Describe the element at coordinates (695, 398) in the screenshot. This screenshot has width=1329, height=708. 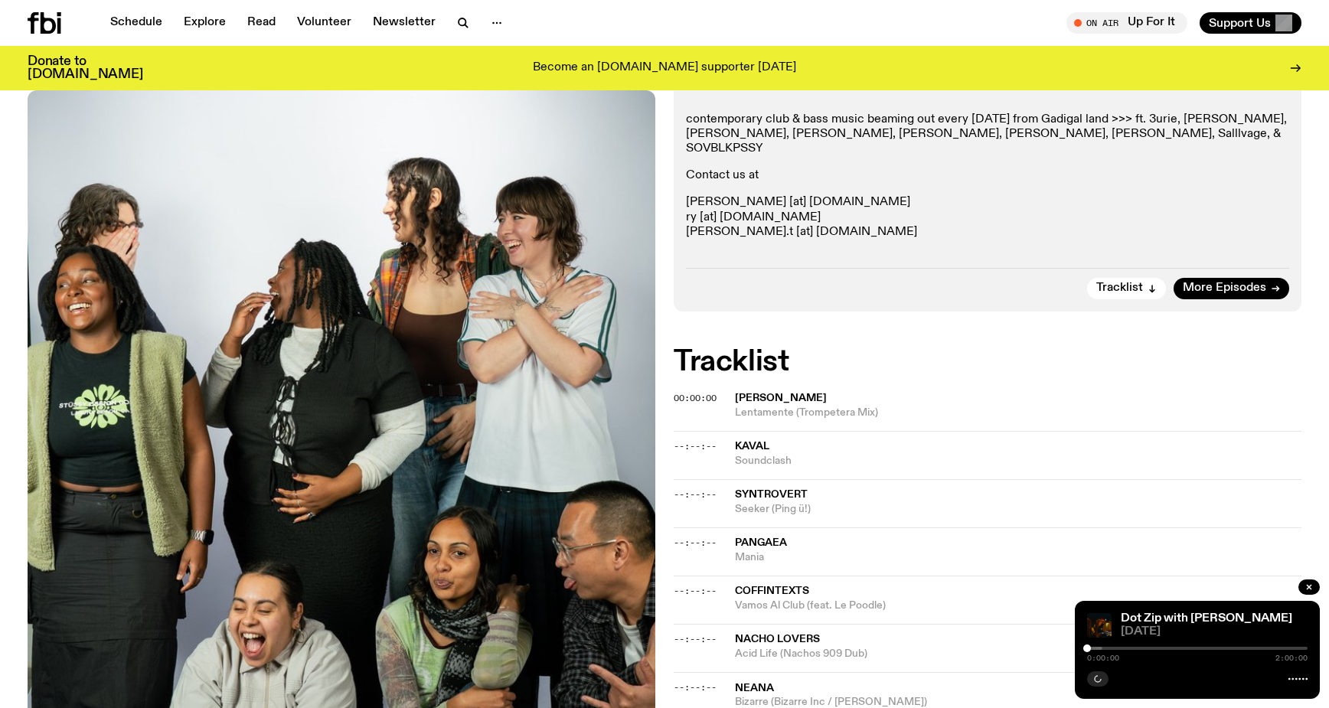
I see `span: 00:00:00` at that location.